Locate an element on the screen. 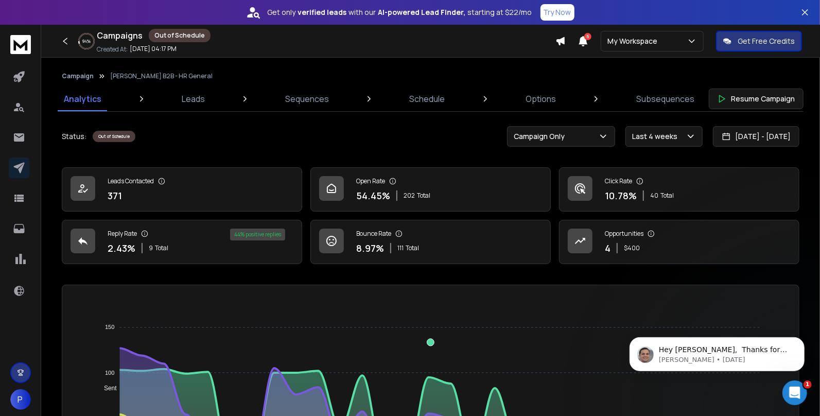 This screenshot has width=820, height=416. button: Try Now is located at coordinates (557, 12).